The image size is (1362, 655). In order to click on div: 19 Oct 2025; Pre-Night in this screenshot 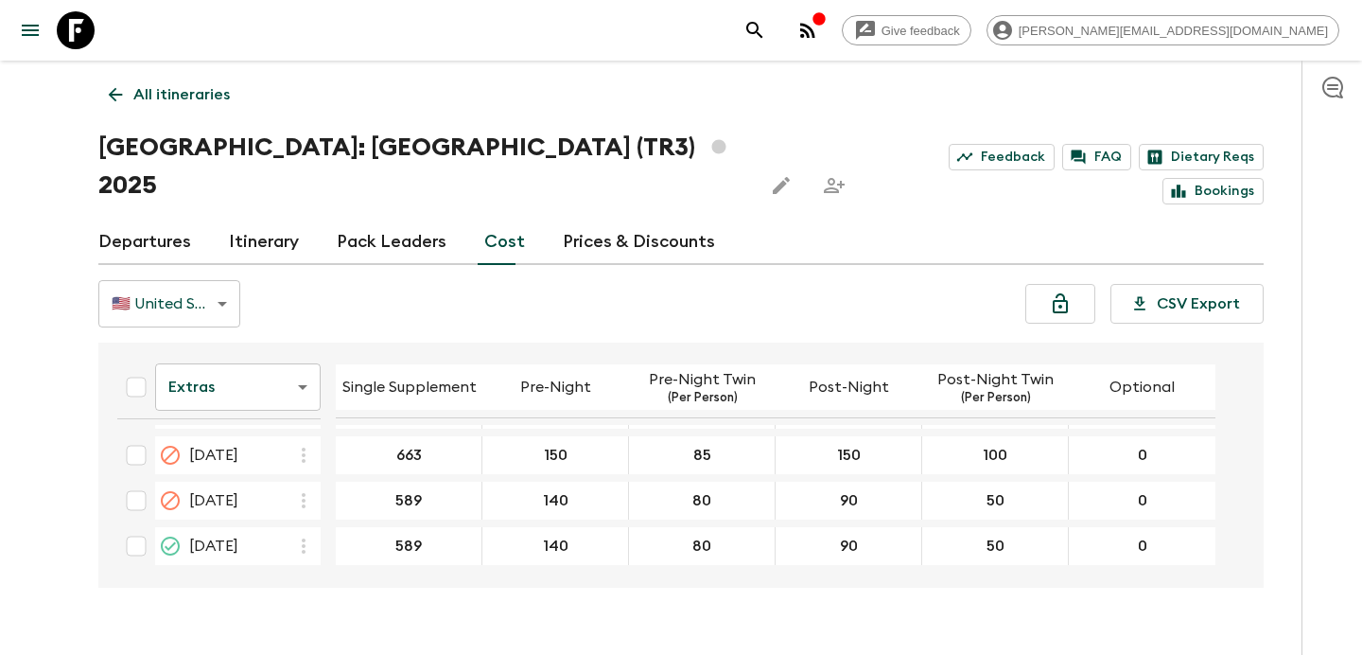, I will do `click(555, 546)`.